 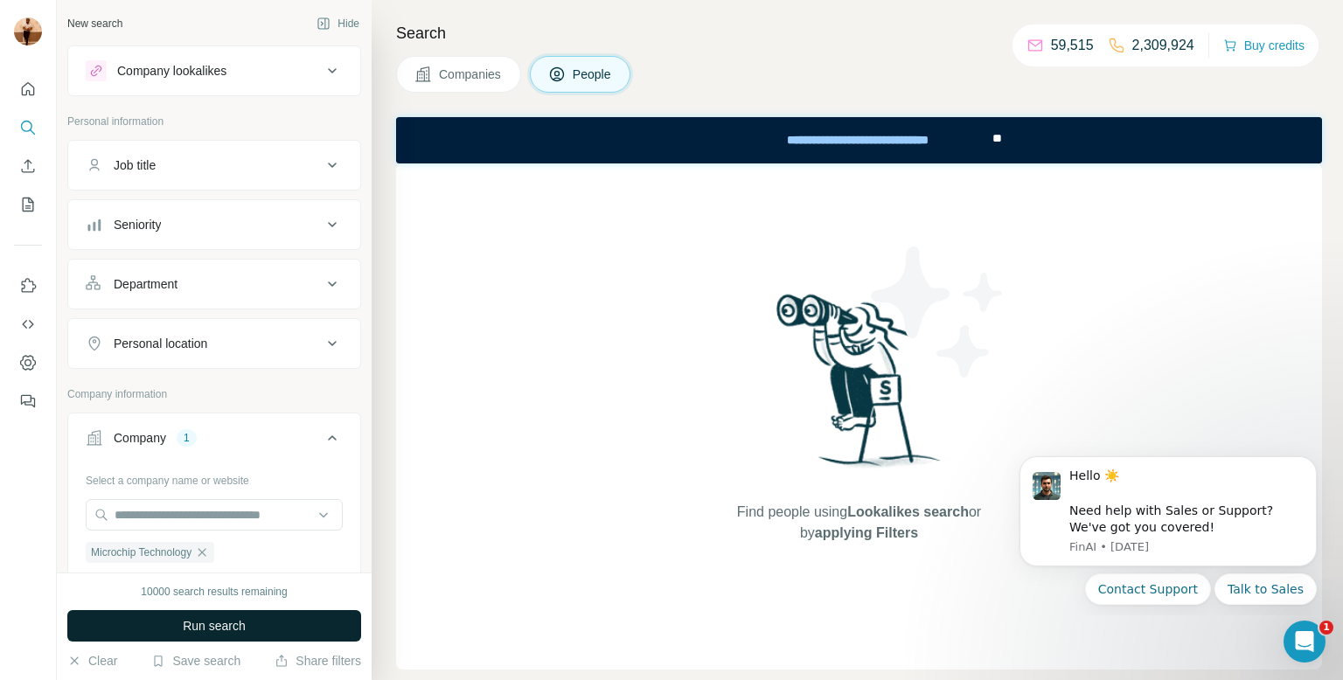 I want to click on button: My lists, so click(x=28, y=205).